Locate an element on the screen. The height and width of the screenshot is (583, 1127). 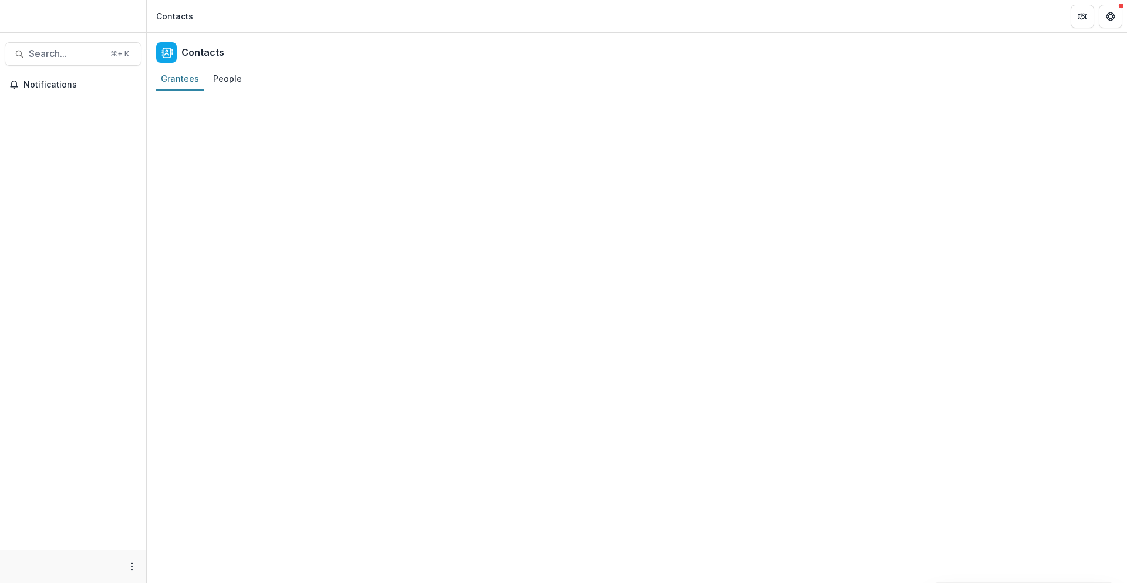
div: People is located at coordinates (227, 78).